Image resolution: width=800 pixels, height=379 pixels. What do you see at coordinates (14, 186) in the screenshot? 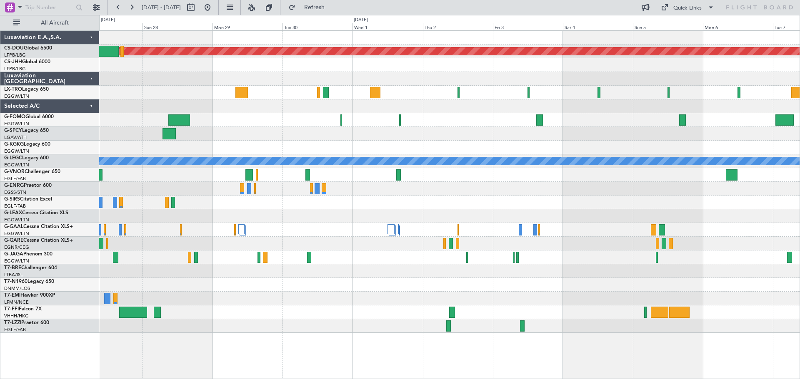
I see `span: G-ENRG` at bounding box center [14, 186].